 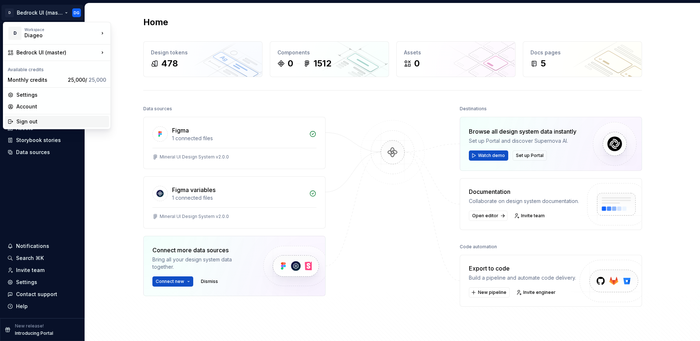 I want to click on div: Settings, so click(x=61, y=95).